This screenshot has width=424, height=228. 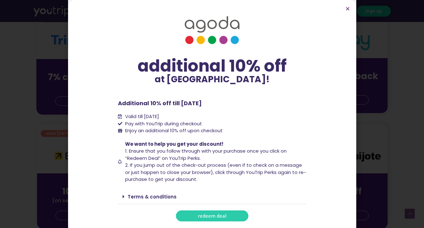 I want to click on span: 2. If you jump out of the check-out process (even if to check on a message or just happen to clos..., so click(x=215, y=172).